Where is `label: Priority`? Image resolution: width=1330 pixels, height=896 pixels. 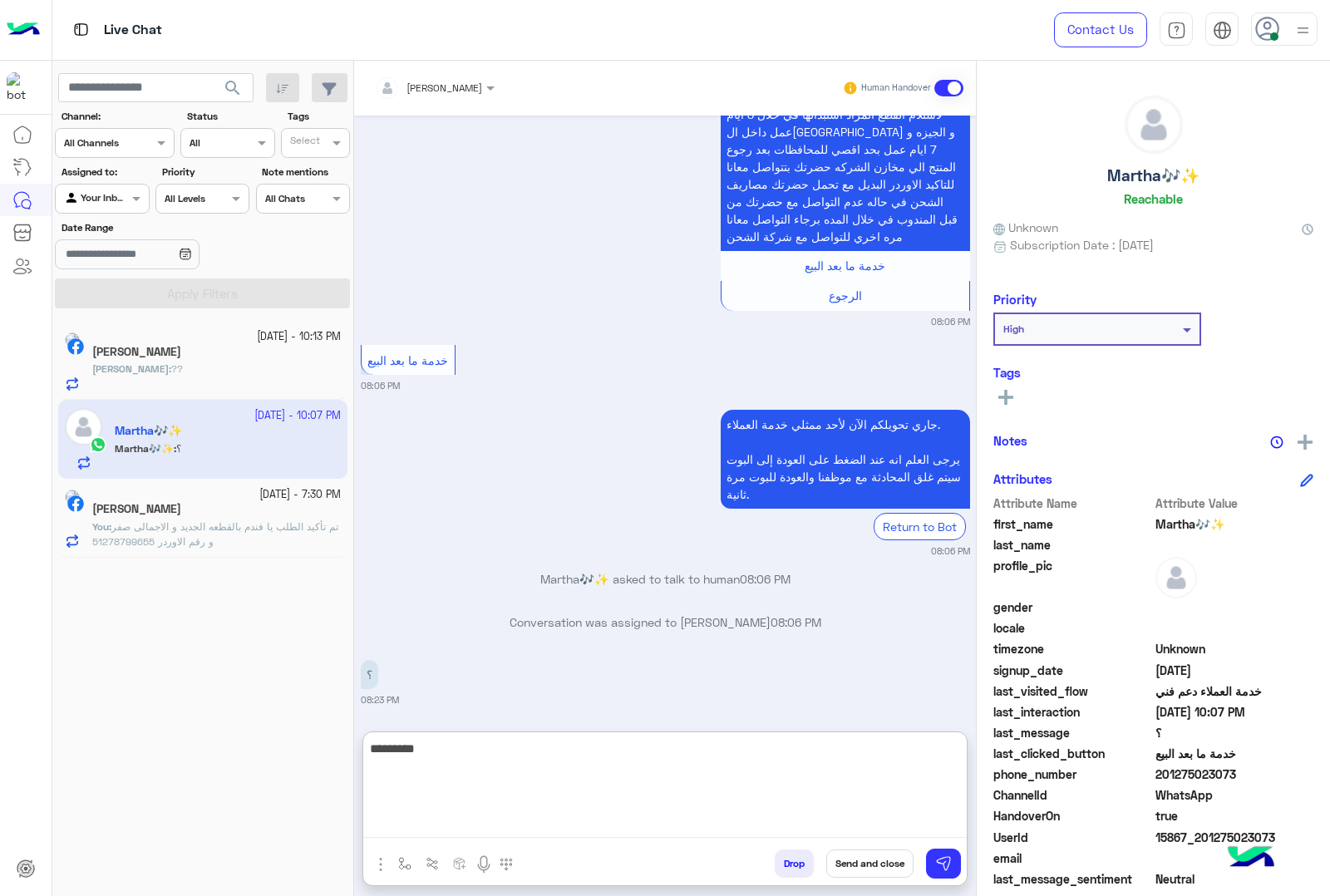 label: Priority is located at coordinates (204, 172).